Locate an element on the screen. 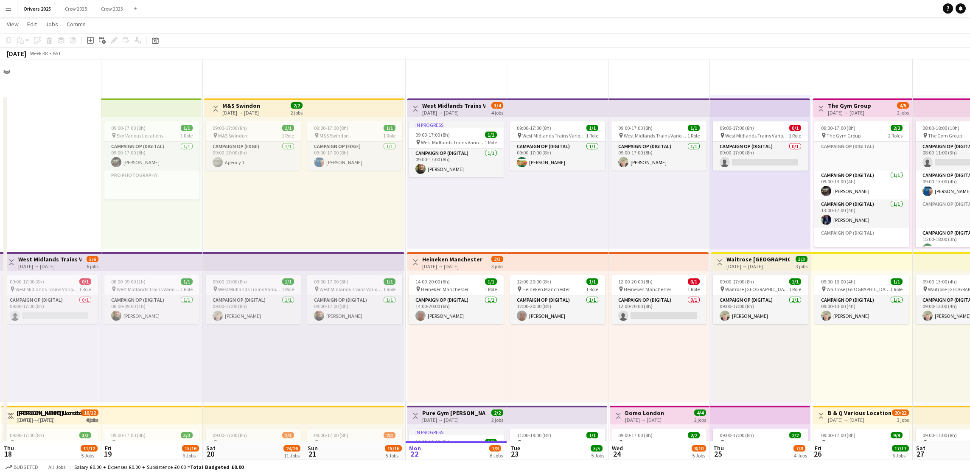 The width and height of the screenshot is (970, 474). app-card-role: Campaign Op (Digital)0/109:00-17:00 (8h) is located at coordinates (761, 156).